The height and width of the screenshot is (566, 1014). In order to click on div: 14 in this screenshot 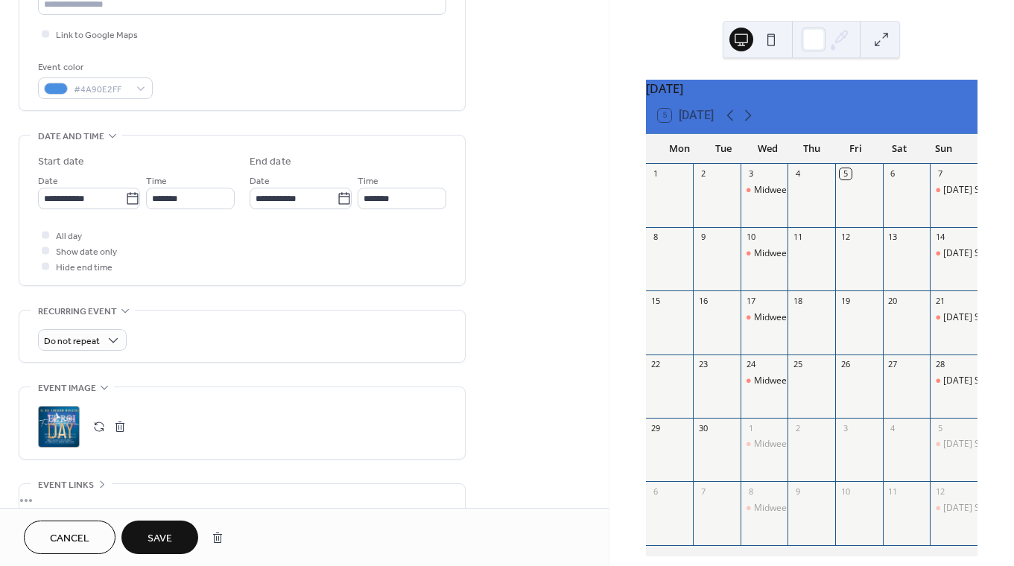, I will do `click(940, 237)`.